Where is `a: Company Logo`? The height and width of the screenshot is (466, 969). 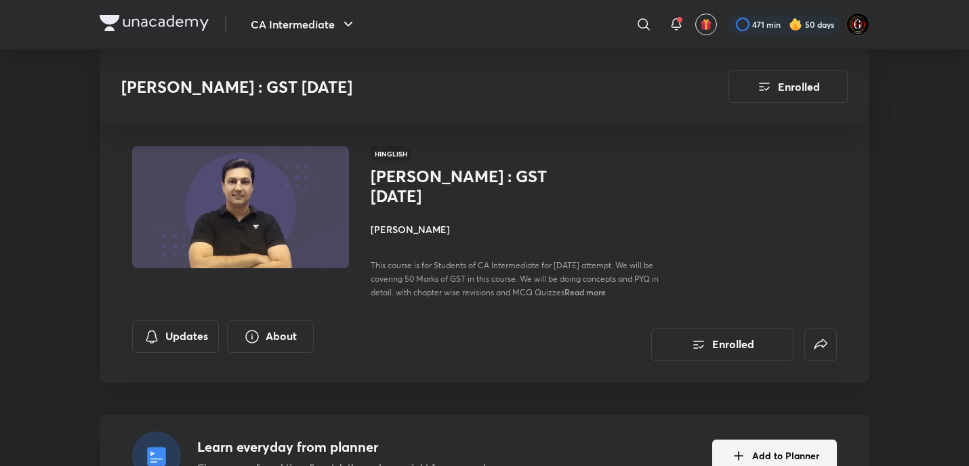 a: Company Logo is located at coordinates (154, 24).